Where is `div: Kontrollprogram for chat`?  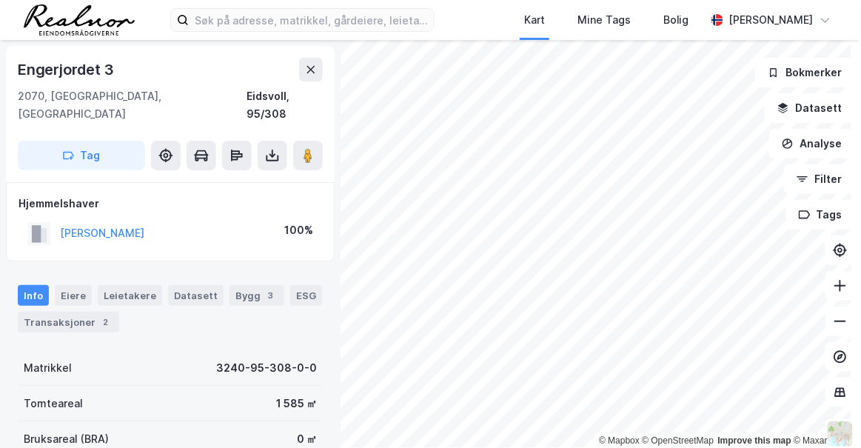
div: Kontrollprogram for chat is located at coordinates (824, 412).